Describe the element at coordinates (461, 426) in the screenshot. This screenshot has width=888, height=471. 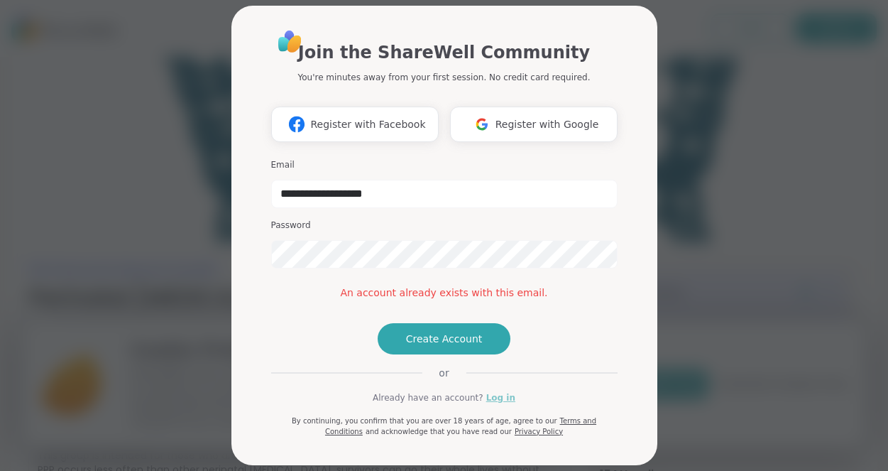
I see `a: Terms and Conditions` at that location.